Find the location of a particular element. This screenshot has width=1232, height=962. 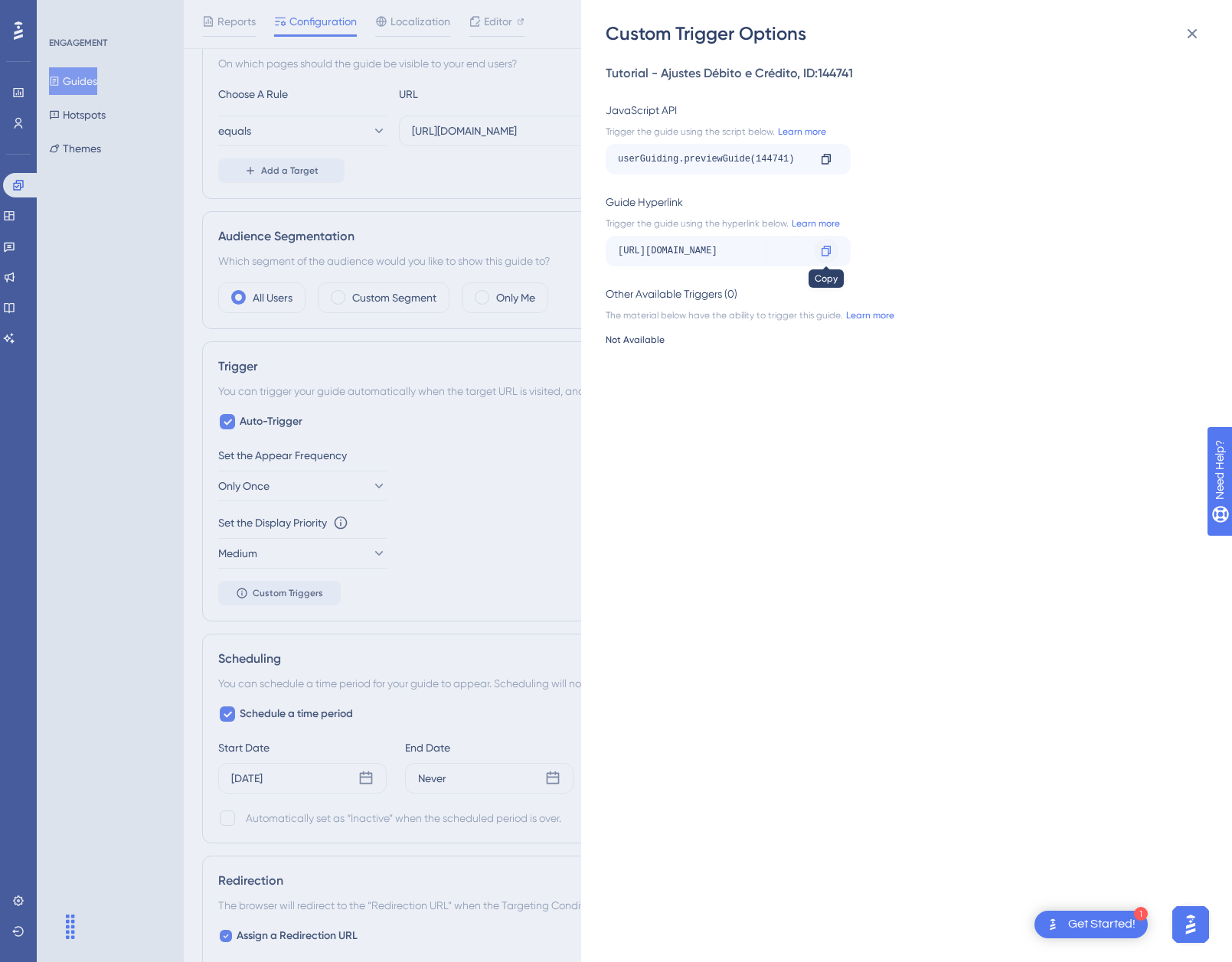

span: Need Help? is located at coordinates (66, 13).